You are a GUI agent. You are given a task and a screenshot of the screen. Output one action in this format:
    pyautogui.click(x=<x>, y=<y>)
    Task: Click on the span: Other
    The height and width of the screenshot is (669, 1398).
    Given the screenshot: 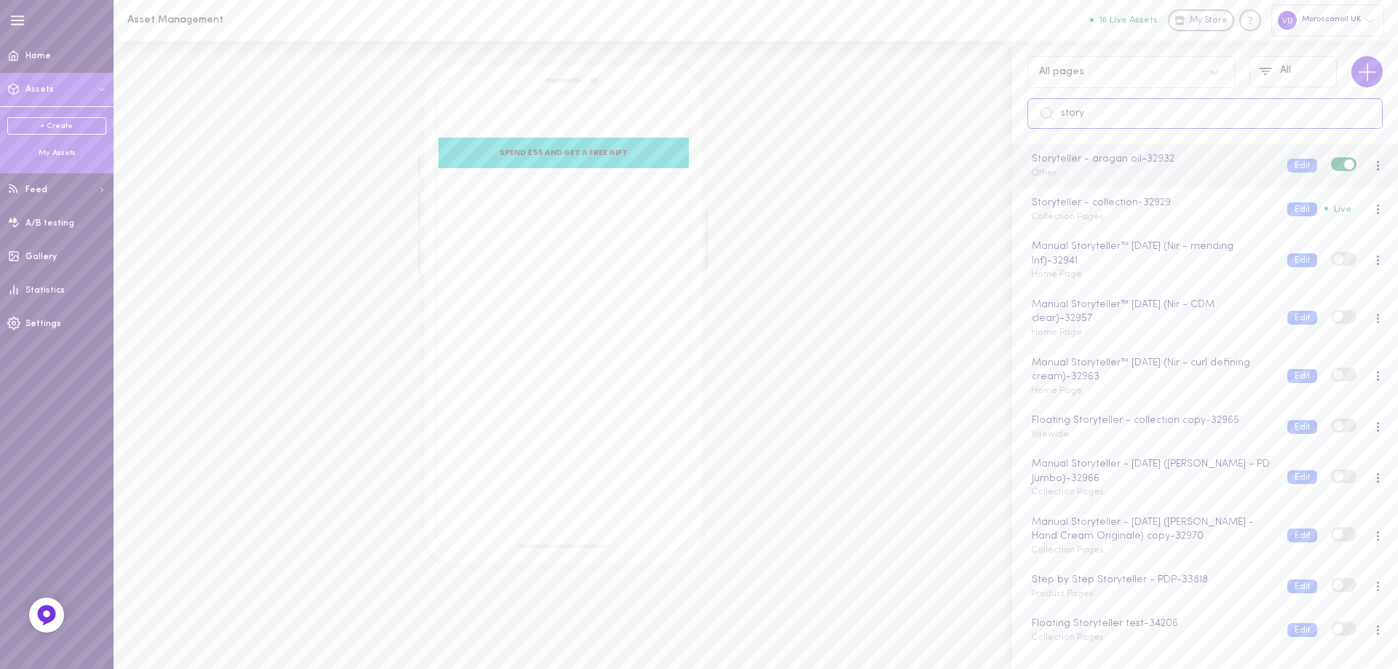 What is the action you would take?
    pyautogui.click(x=1043, y=173)
    